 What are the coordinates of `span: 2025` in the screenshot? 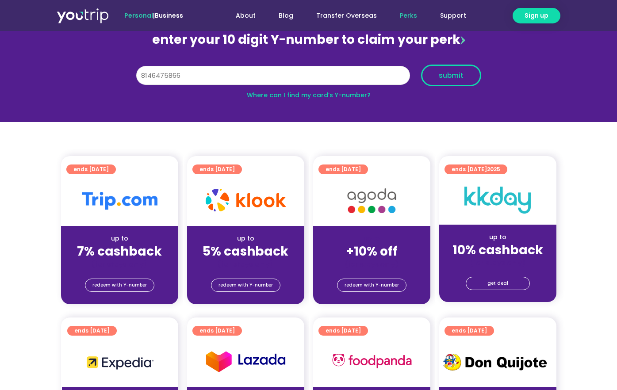 It's located at (494, 169).